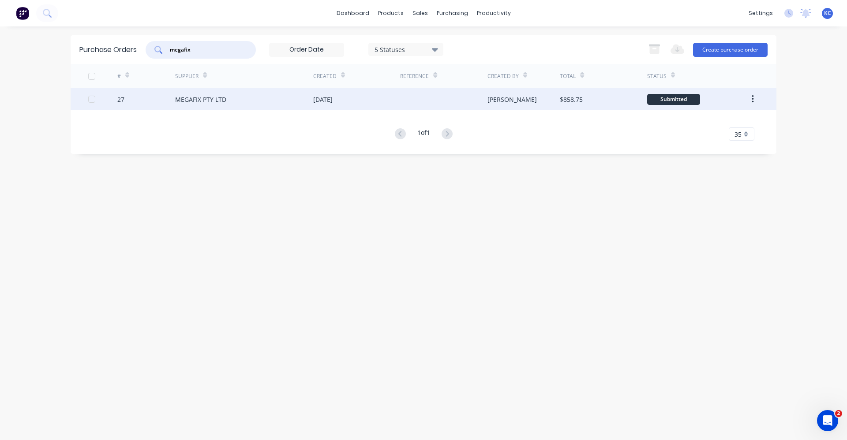 The height and width of the screenshot is (440, 847). Describe the element at coordinates (108, 50) in the screenshot. I see `div: Purchase Orders` at that location.